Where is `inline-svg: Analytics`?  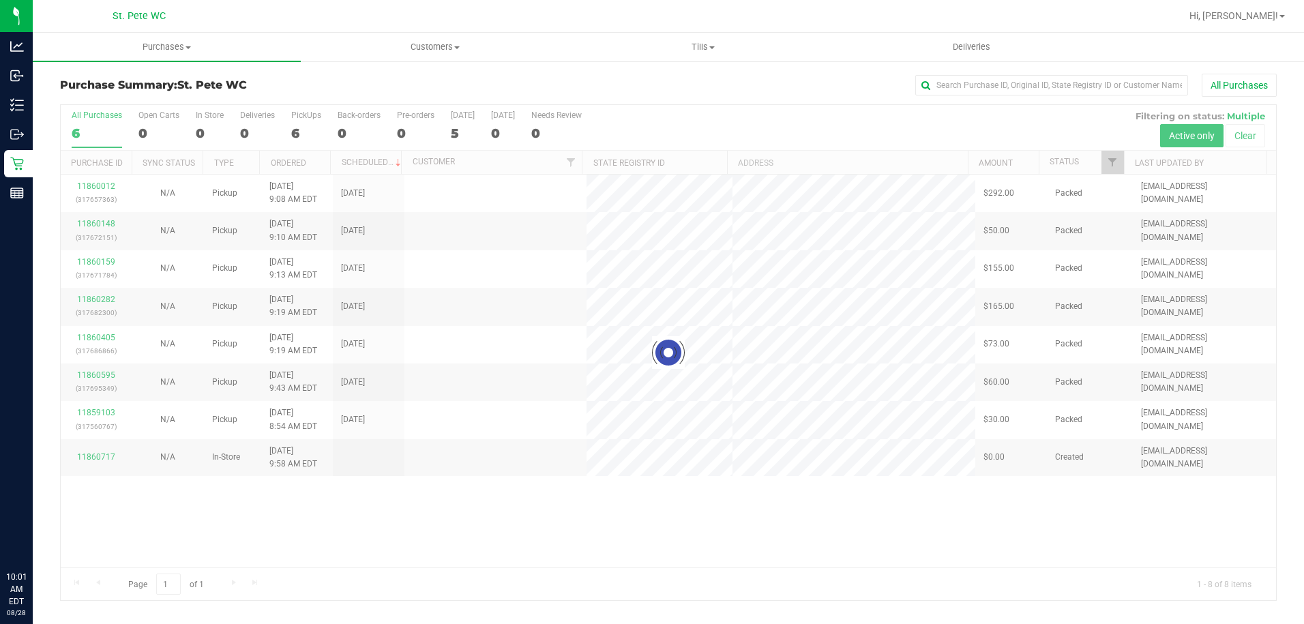
inline-svg: Analytics is located at coordinates (17, 46).